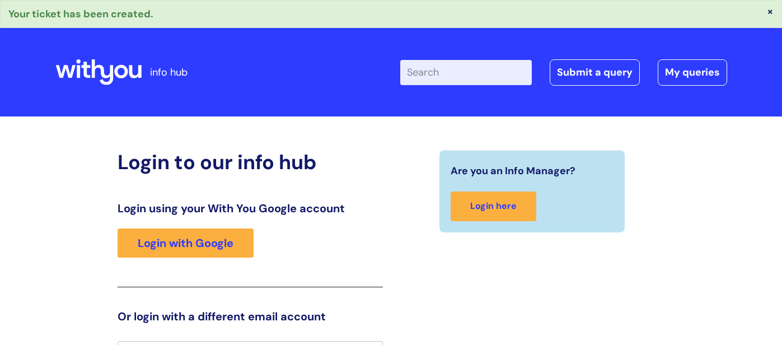 The width and height of the screenshot is (782, 345). Describe the element at coordinates (466, 72) in the screenshot. I see `input: Search` at that location.